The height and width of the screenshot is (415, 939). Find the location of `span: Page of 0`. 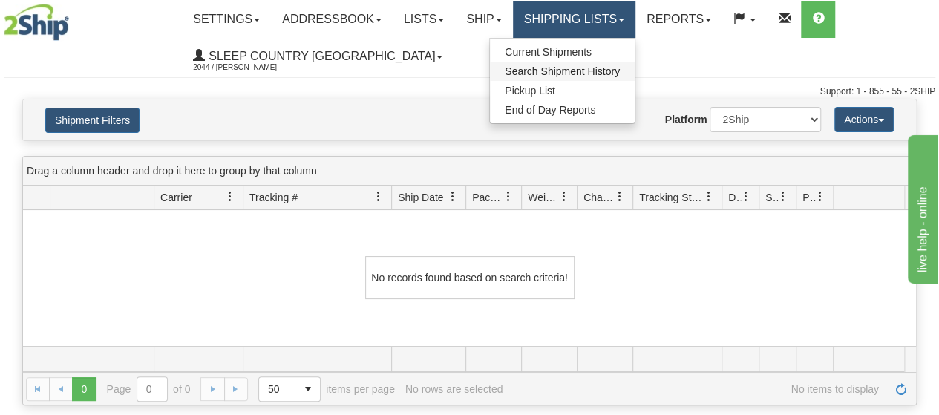

span: Page of 0 is located at coordinates (148, 389).